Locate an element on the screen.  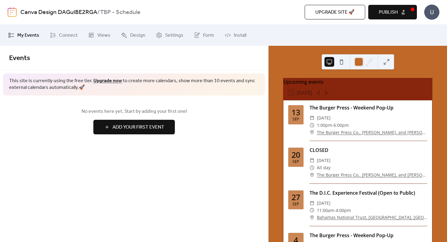
a: Add Your First Event is located at coordinates (134, 127).